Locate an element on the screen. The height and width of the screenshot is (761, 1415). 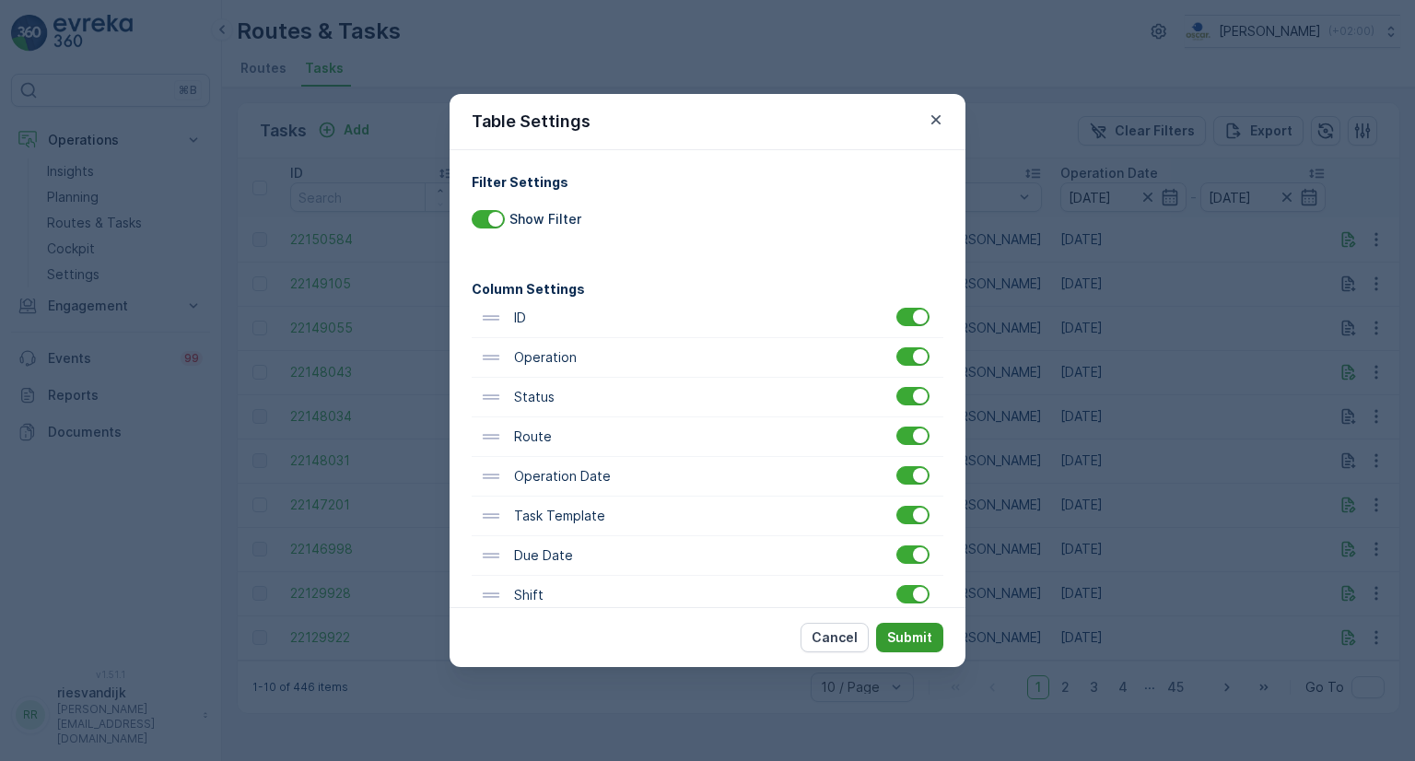
h4: Column Settings is located at coordinates (708, 288).